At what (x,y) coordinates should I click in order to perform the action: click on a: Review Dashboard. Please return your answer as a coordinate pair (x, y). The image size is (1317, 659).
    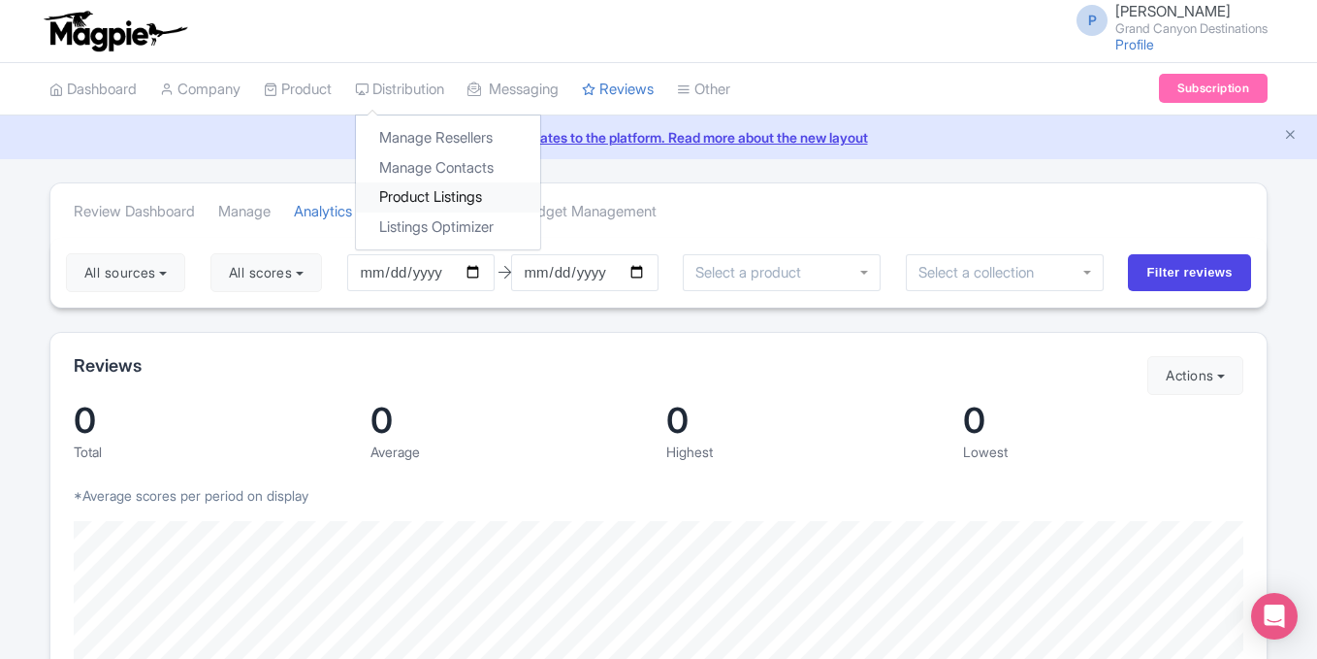
    Looking at the image, I should click on (134, 211).